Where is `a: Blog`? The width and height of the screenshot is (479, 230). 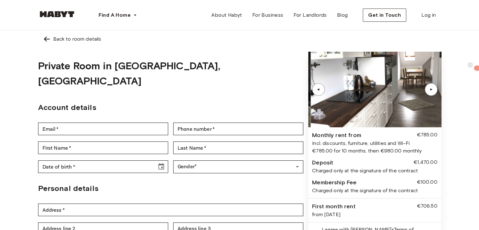
a: Blog is located at coordinates (342, 15).